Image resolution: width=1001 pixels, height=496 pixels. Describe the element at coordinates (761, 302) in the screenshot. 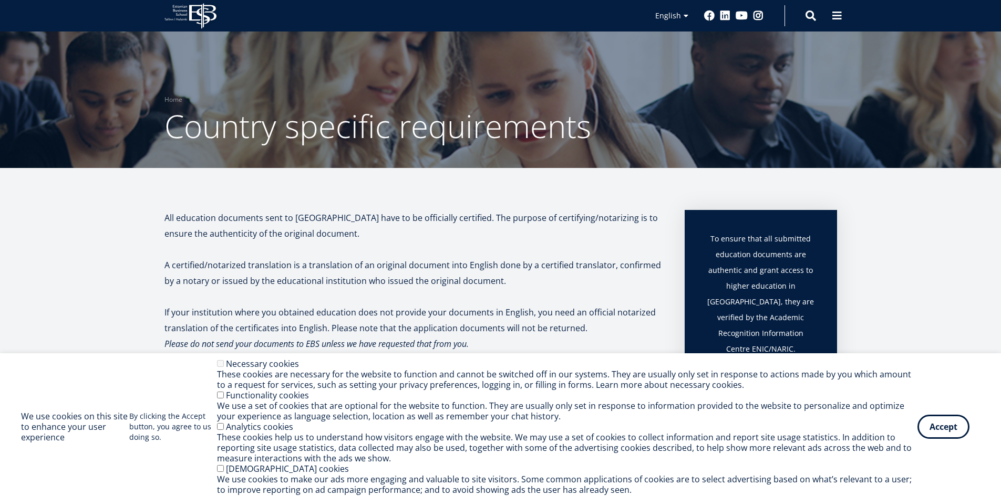

I see `p: To ensure that all submitted education documents are authentic and grant access to higher educati...` at that location.